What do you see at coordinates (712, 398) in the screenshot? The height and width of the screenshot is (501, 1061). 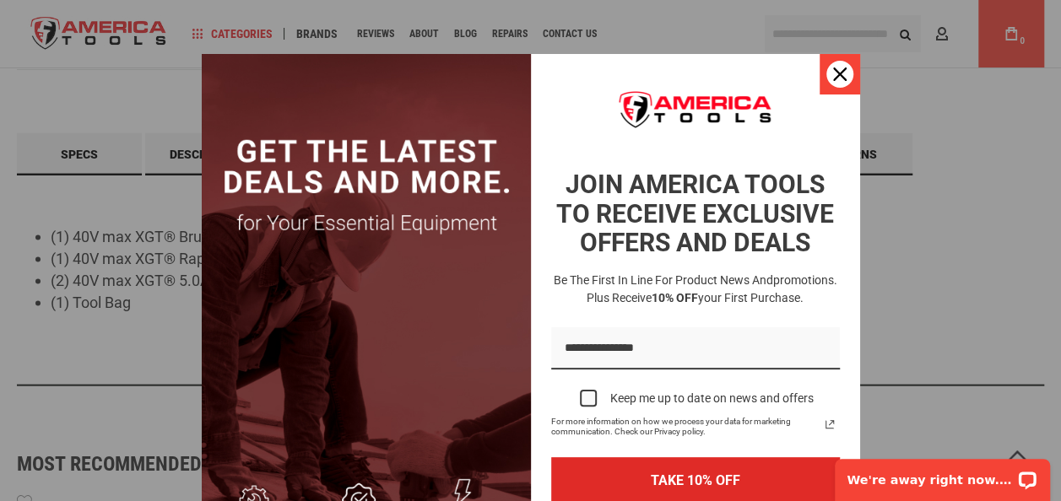 I see `div: Keep me up to date on news and offers` at bounding box center [712, 398].